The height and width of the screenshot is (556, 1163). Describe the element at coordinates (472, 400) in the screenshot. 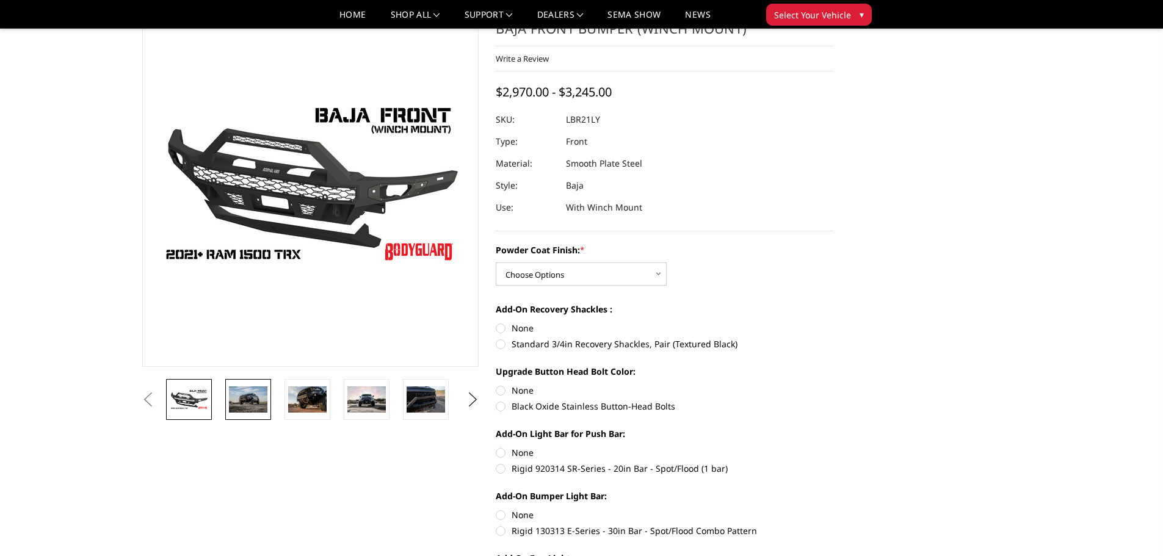

I see `button: Next` at that location.